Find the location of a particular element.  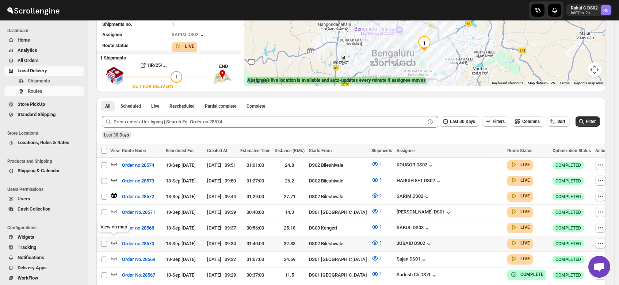

button: Last 30 Days is located at coordinates (459, 122).